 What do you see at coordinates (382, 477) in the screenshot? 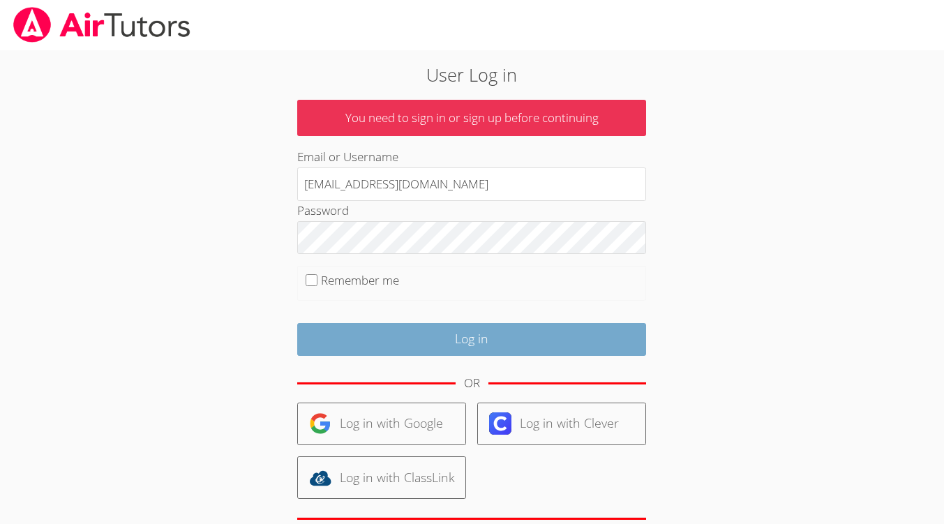
I see `a: Log in with ClassLink` at bounding box center [382, 477].